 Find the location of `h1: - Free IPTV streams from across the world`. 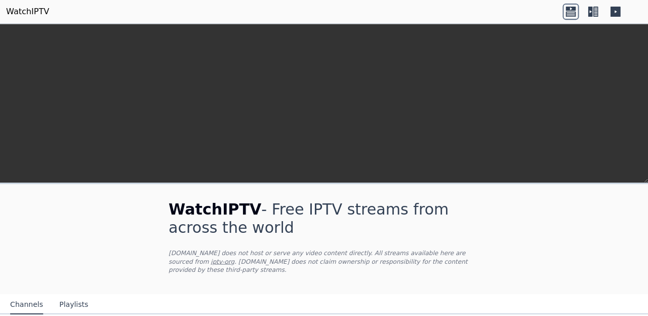

h1: - Free IPTV streams from across the world is located at coordinates (324, 218).